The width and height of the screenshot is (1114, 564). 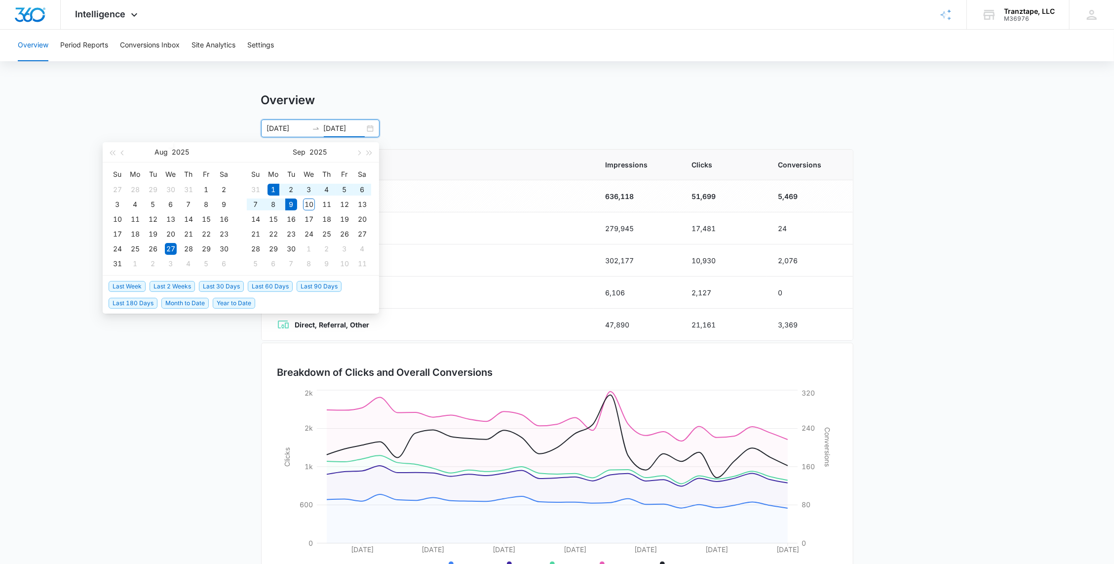 I want to click on td: 2025-08-17, so click(x=117, y=234).